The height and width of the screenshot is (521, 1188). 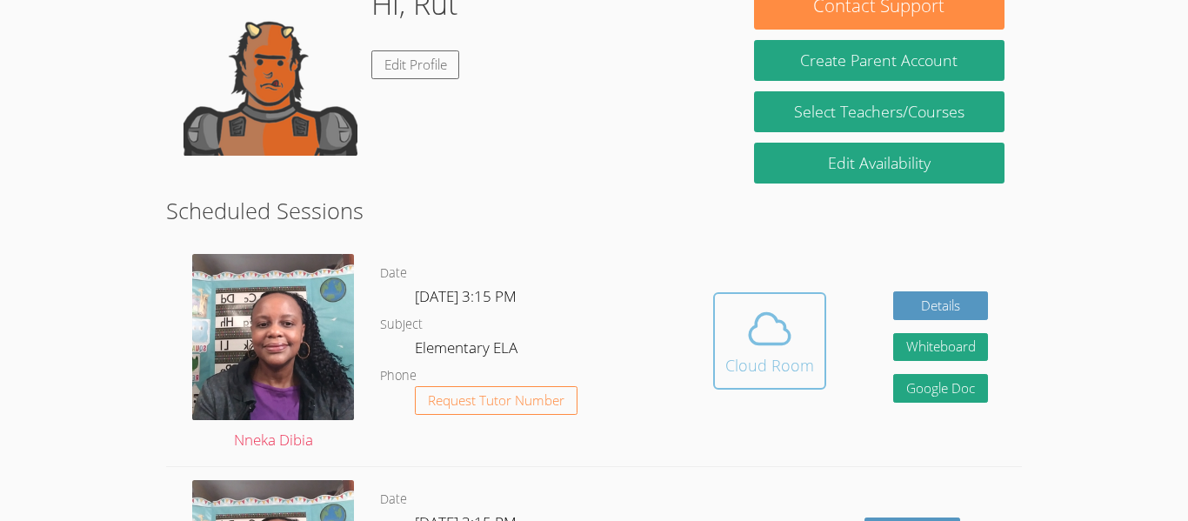 I want to click on dt: Subject, so click(x=401, y=324).